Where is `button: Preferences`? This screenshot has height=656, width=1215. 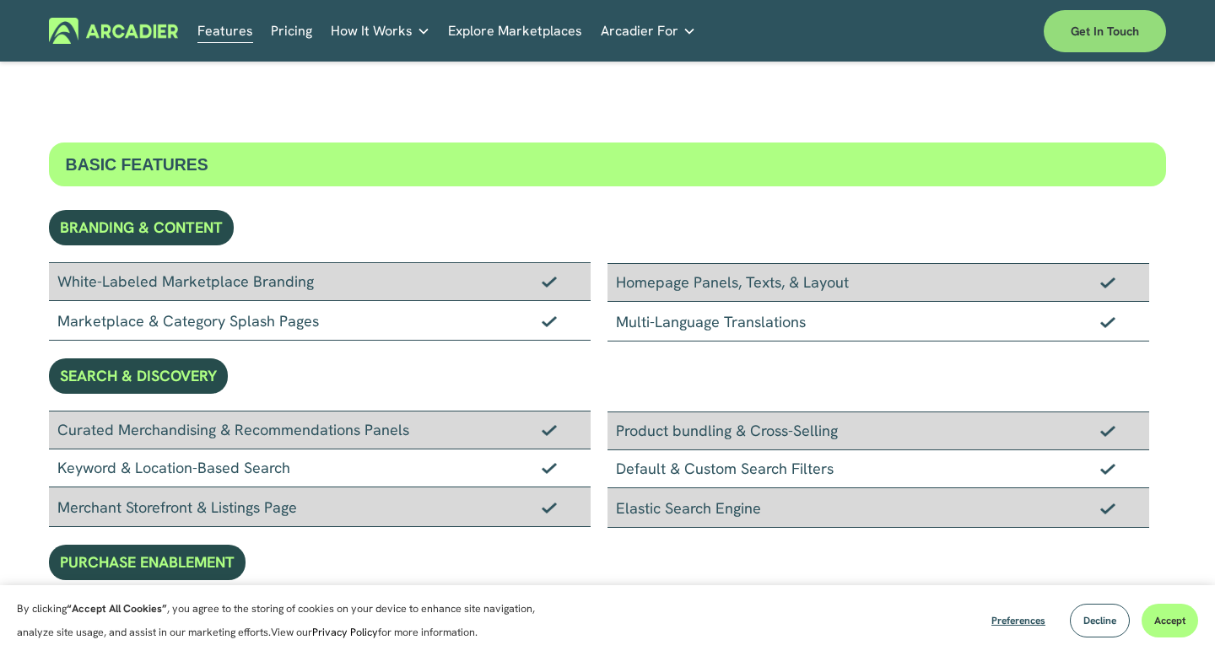
button: Preferences is located at coordinates (1018, 621).